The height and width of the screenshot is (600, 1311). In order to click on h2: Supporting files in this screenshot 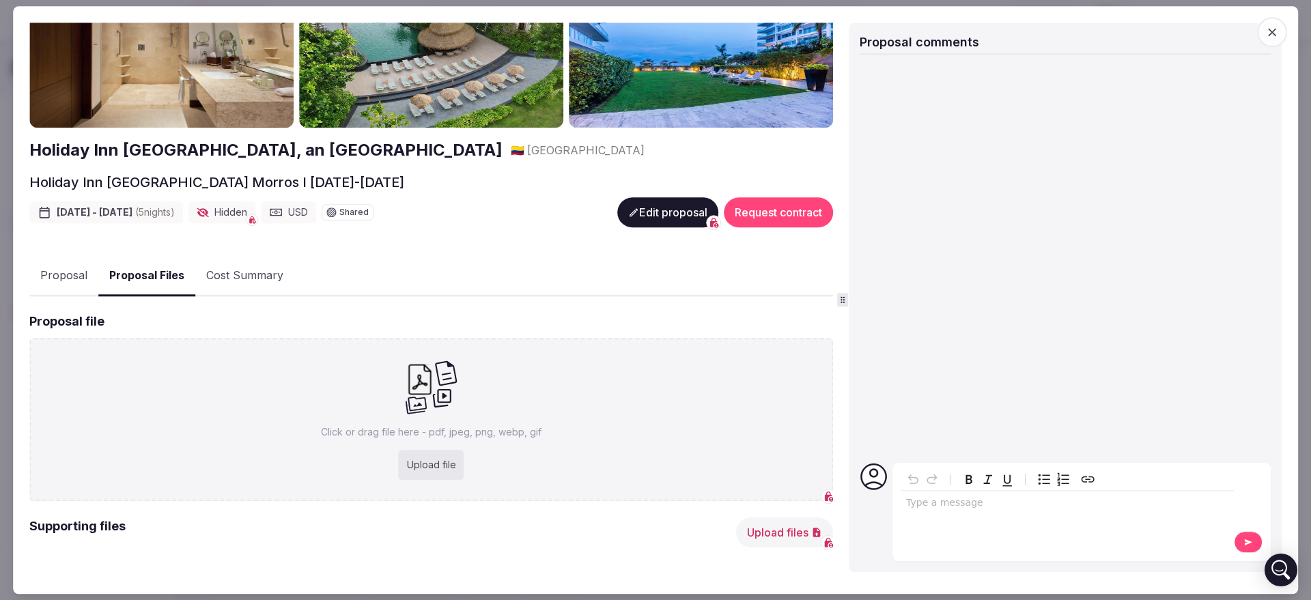, I will do `click(77, 533)`.